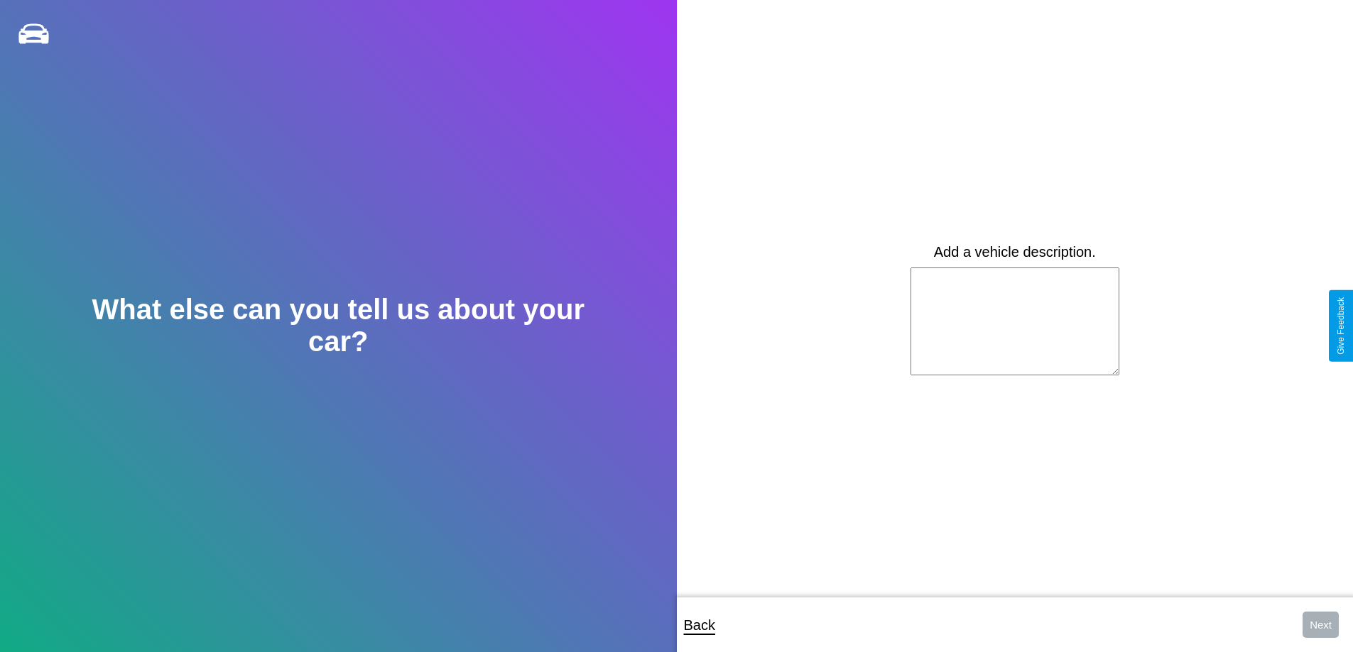 Image resolution: width=1353 pixels, height=652 pixels. What do you see at coordinates (1340, 326) in the screenshot?
I see `div: Give Feedback` at bounding box center [1340, 326].